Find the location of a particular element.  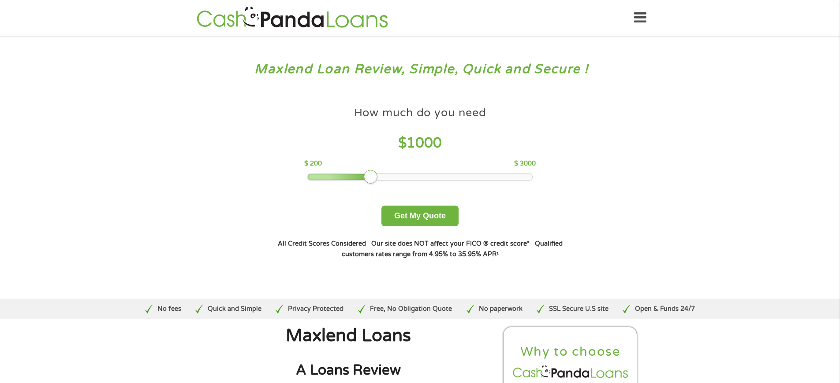

p: SSL Secure U.S site is located at coordinates (578, 309).